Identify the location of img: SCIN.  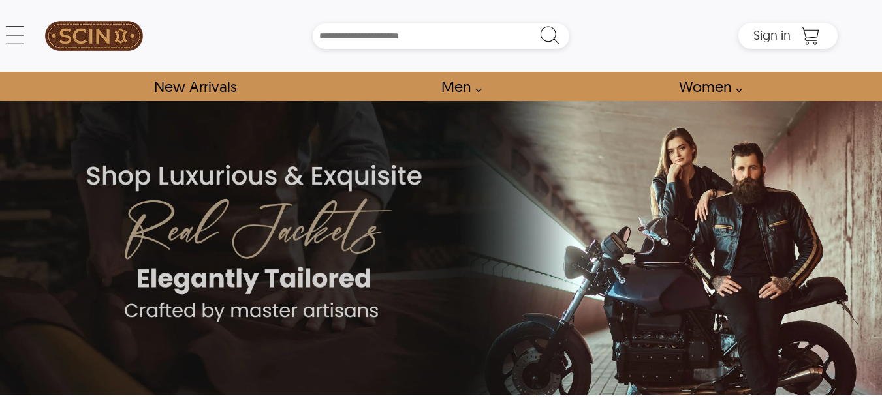
(94, 36).